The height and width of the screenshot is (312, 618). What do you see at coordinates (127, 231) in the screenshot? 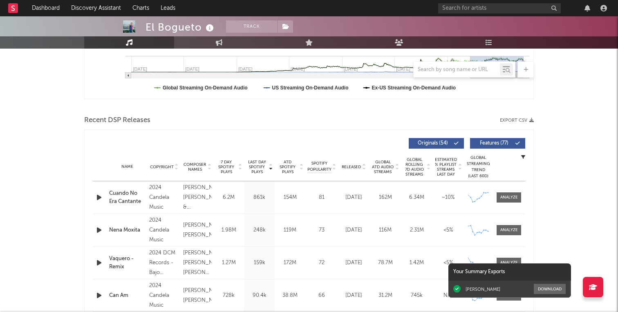
I see `div: Nena Moxita` at bounding box center [127, 231].